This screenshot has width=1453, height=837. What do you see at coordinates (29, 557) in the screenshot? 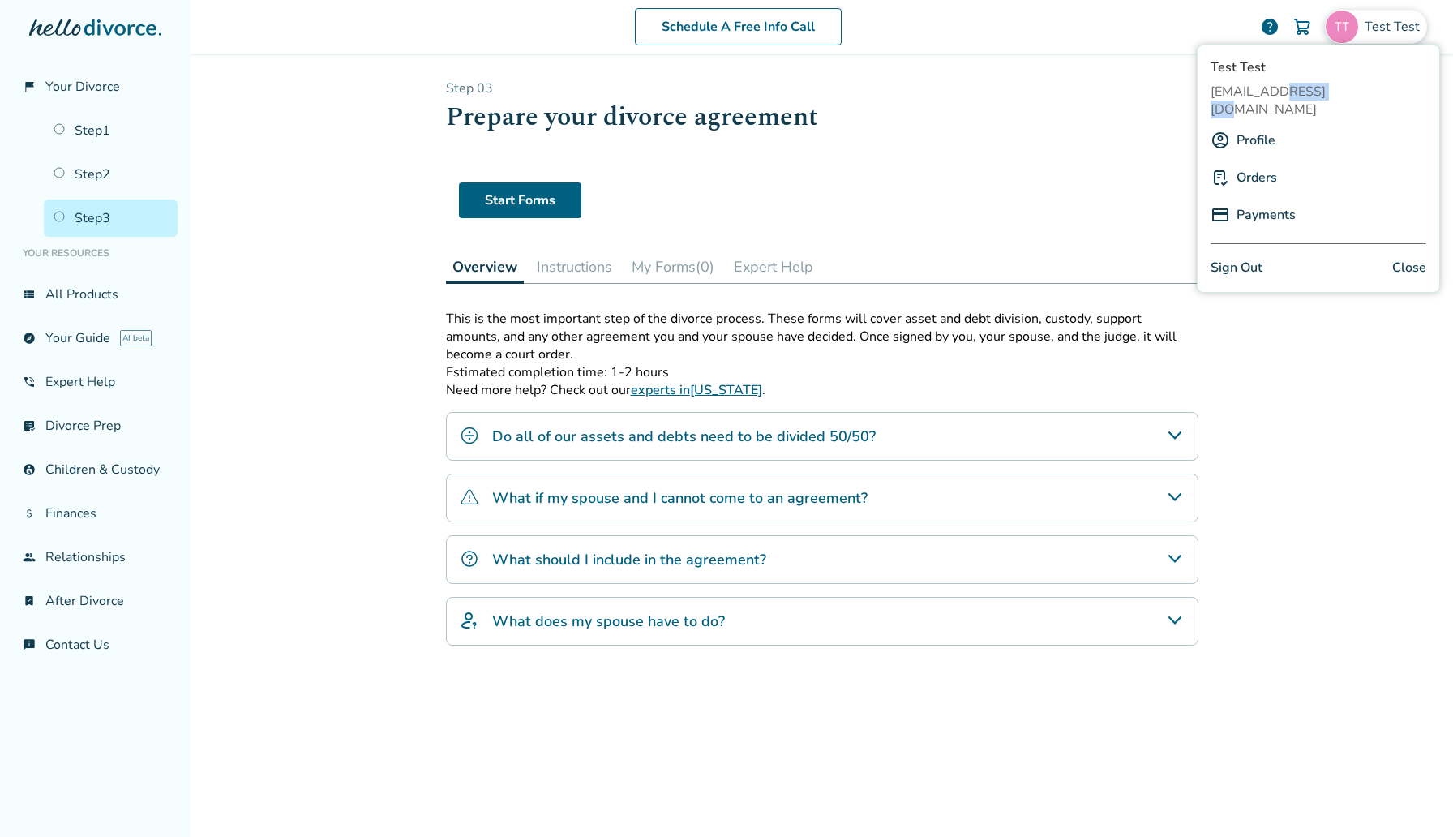
I see `span: group` at bounding box center [29, 557].